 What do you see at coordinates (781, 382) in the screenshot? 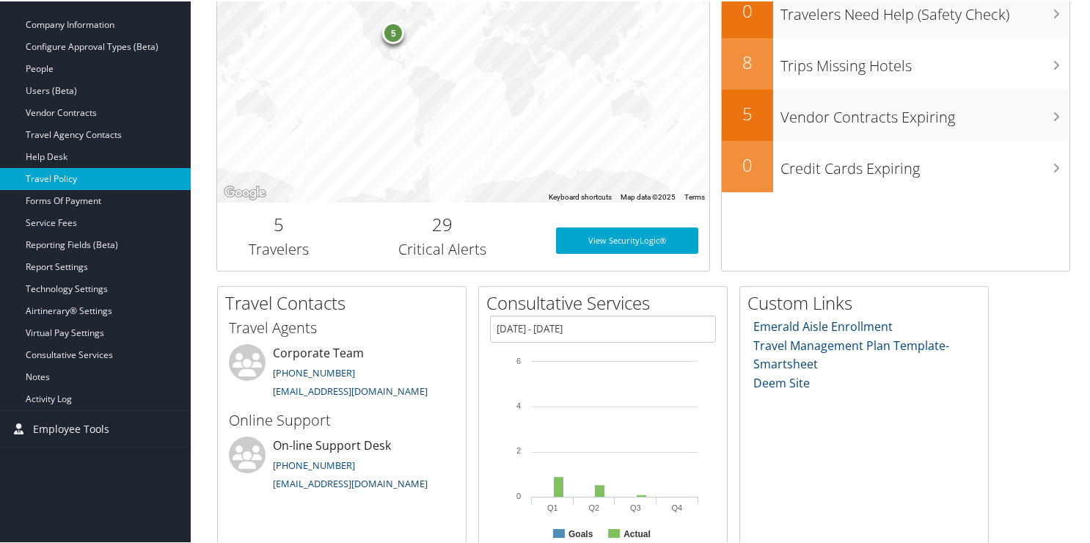
I see `a: Deem Site` at bounding box center [781, 382].